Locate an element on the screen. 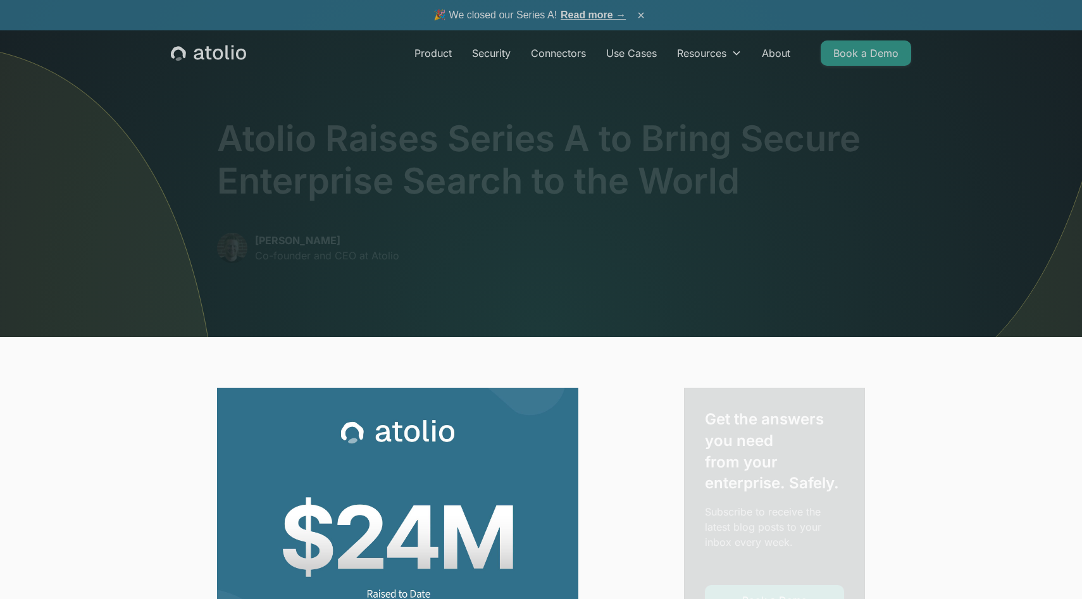 This screenshot has width=1082, height=599. a: home is located at coordinates (208, 53).